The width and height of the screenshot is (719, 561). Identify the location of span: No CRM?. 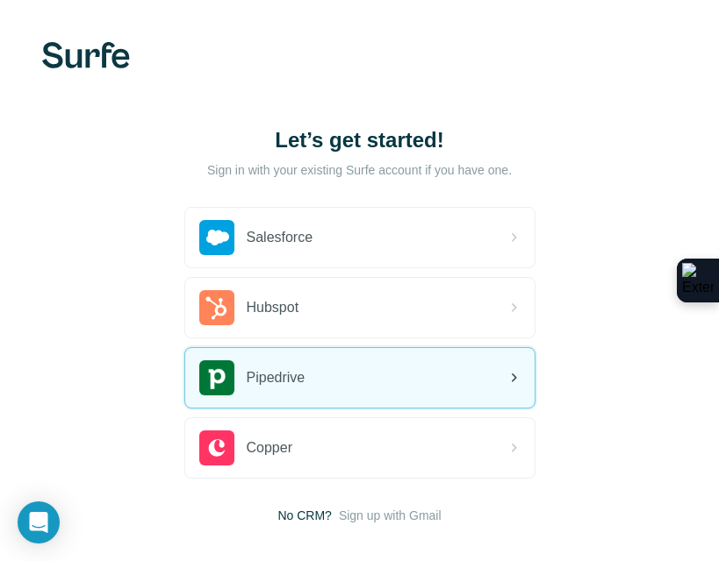
(304, 516).